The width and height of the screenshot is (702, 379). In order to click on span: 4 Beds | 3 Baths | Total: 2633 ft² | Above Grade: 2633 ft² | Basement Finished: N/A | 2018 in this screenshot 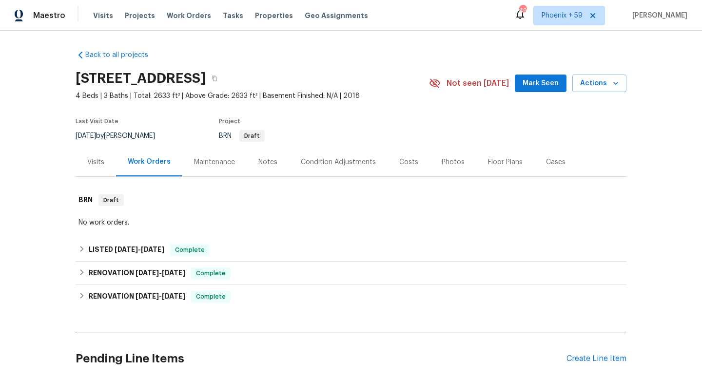, I will do `click(252, 96)`.